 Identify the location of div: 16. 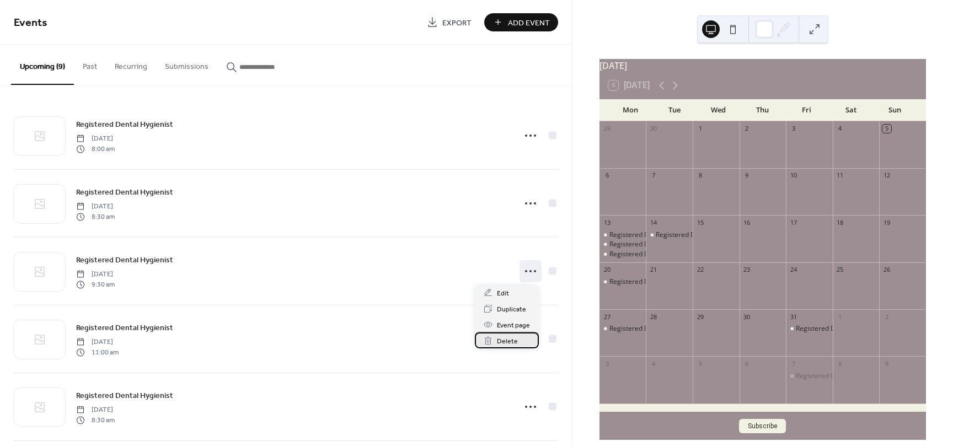
(747, 222).